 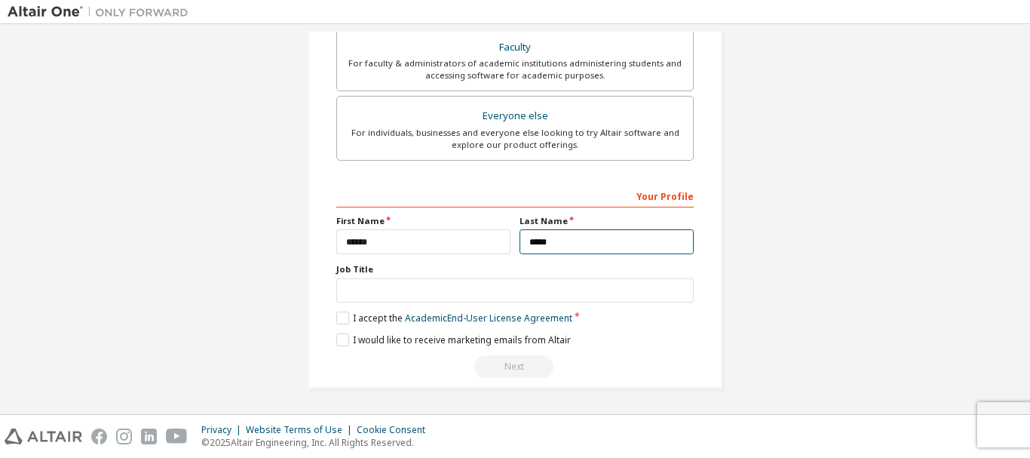 I want to click on a: Academic End-User License Agreement, so click(x=489, y=318).